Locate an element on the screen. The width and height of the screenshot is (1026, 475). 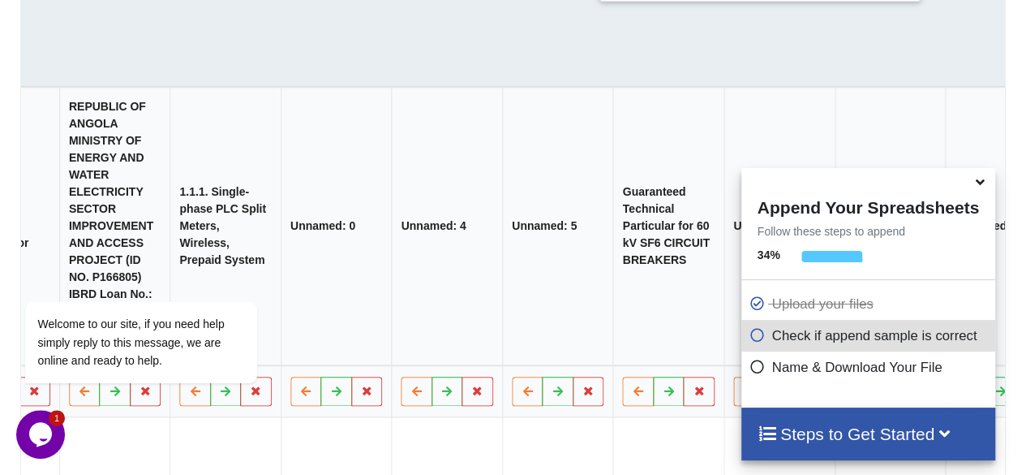
th: Unnamed: 5 is located at coordinates (557, 226).